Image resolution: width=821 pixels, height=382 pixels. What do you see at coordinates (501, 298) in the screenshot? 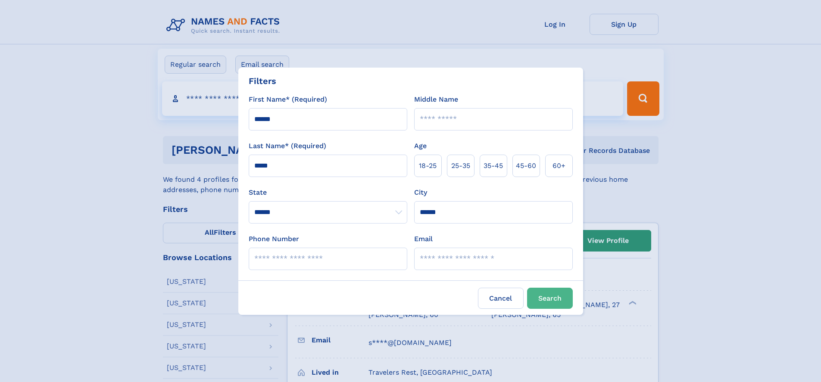
I see `label: Cancel` at bounding box center [501, 298].